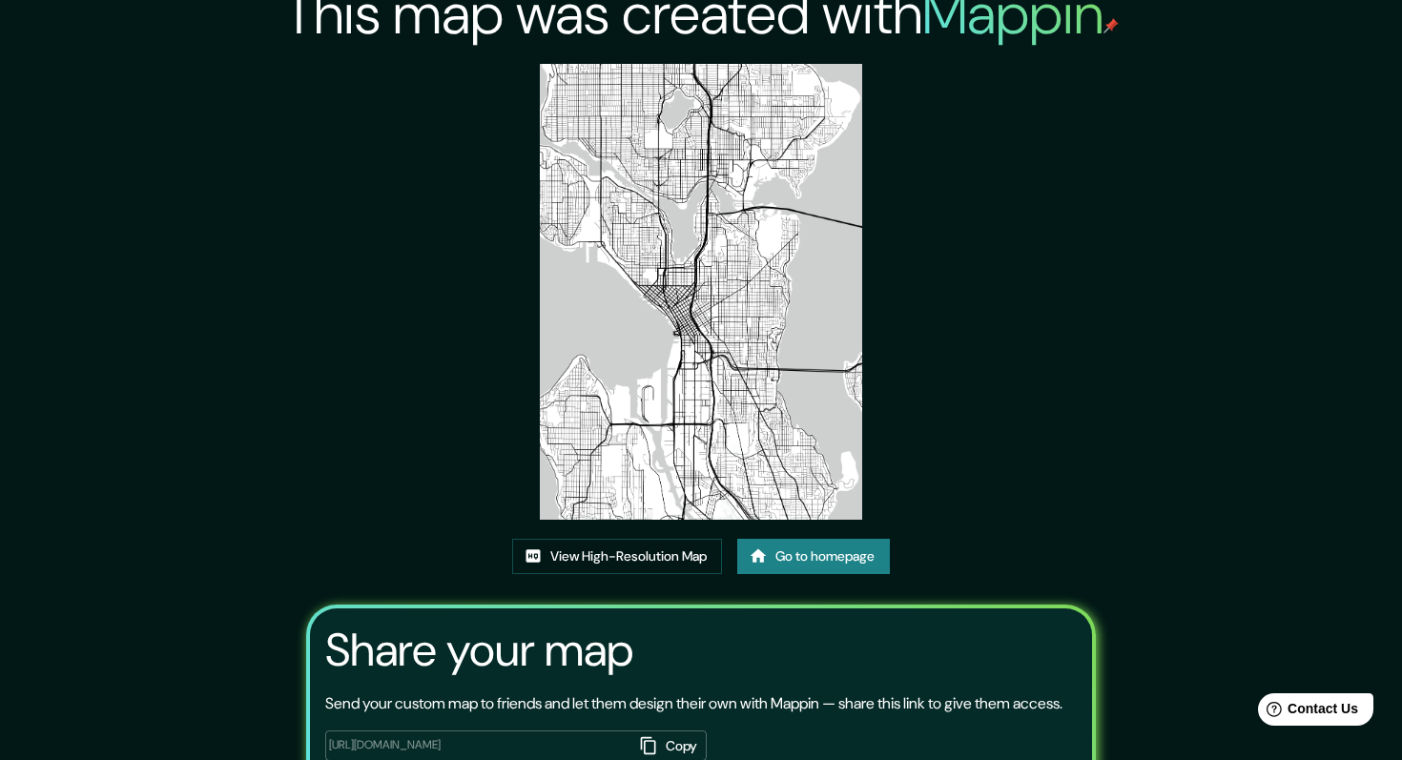 Image resolution: width=1402 pixels, height=760 pixels. What do you see at coordinates (1111, 26) in the screenshot?
I see `img: mappin-pin` at bounding box center [1111, 26].